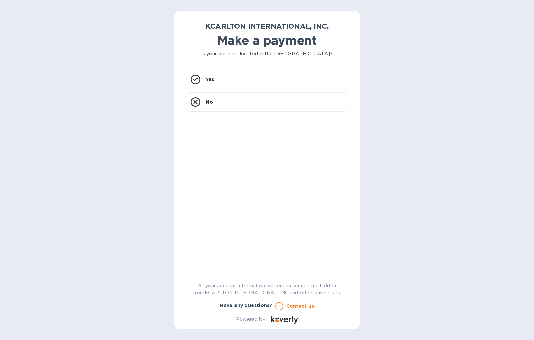  I want to click on p: No, so click(209, 102).